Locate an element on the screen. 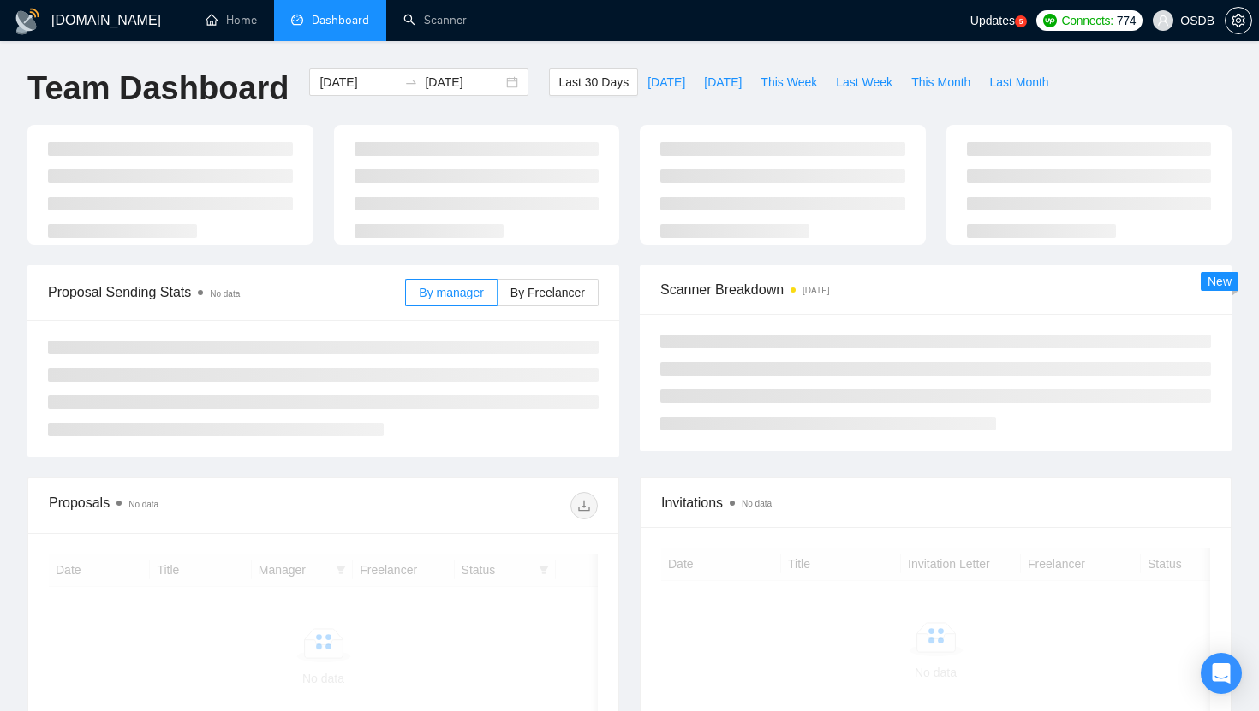 The image size is (1259, 711). span: to is located at coordinates (411, 82).